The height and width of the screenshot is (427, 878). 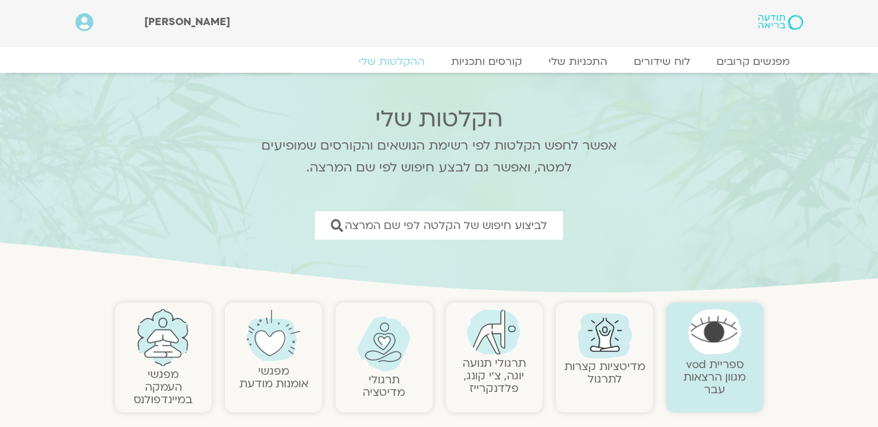 I want to click on a: ספריית vodמגוון הרצאות עבר, so click(x=714, y=376).